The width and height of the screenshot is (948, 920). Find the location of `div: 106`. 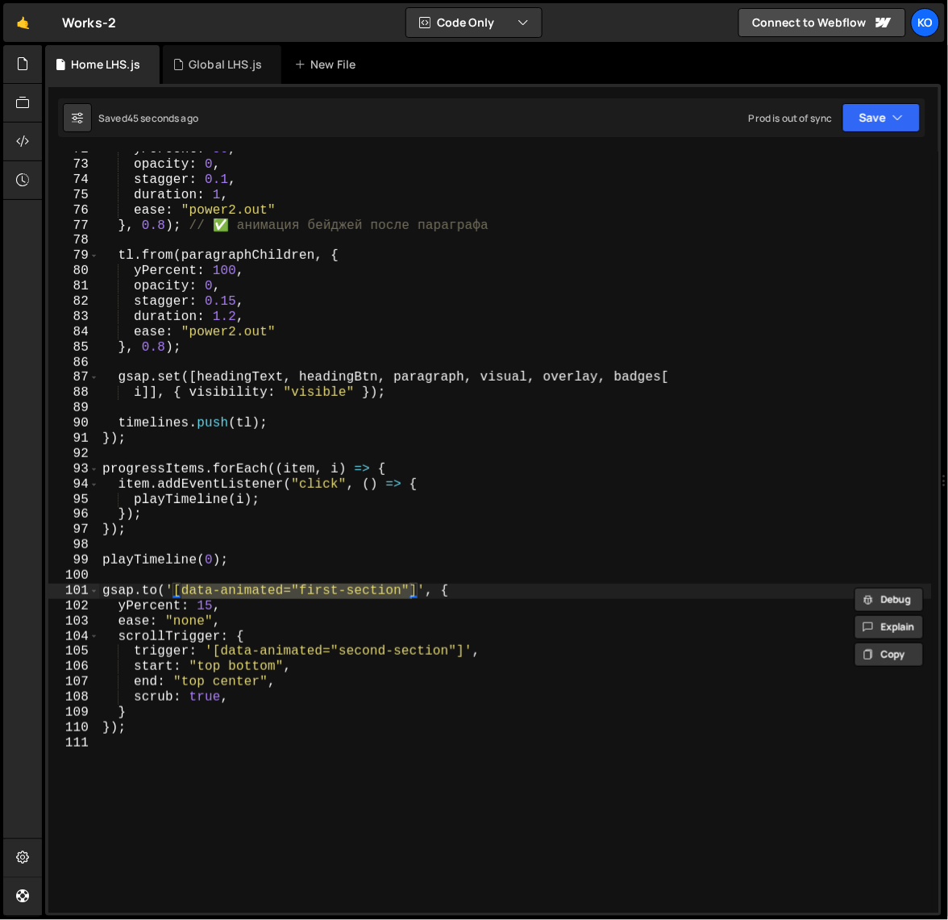

div: 106 is located at coordinates (73, 667).